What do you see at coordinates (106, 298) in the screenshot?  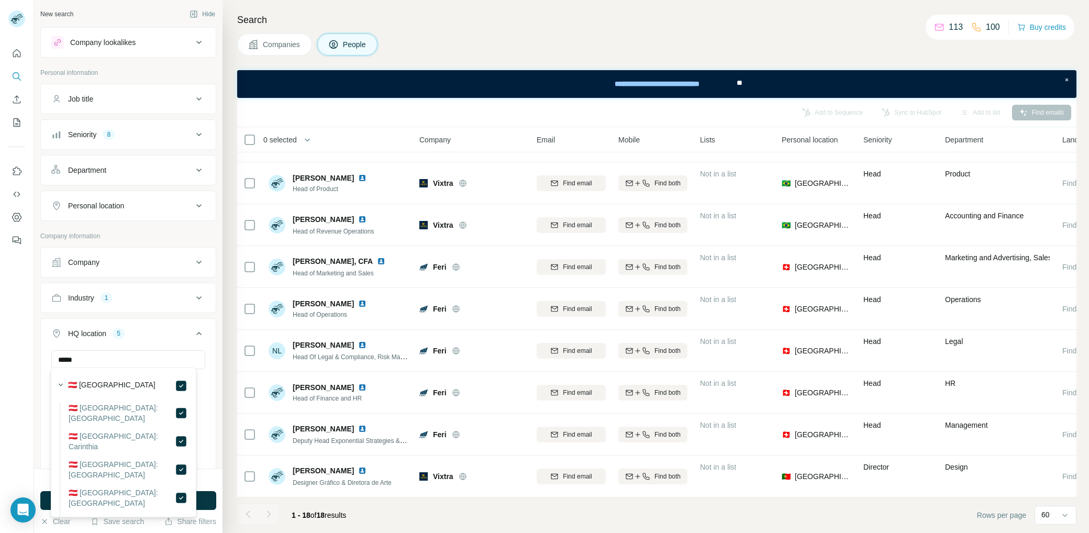 I see `div: 1` at bounding box center [106, 298].